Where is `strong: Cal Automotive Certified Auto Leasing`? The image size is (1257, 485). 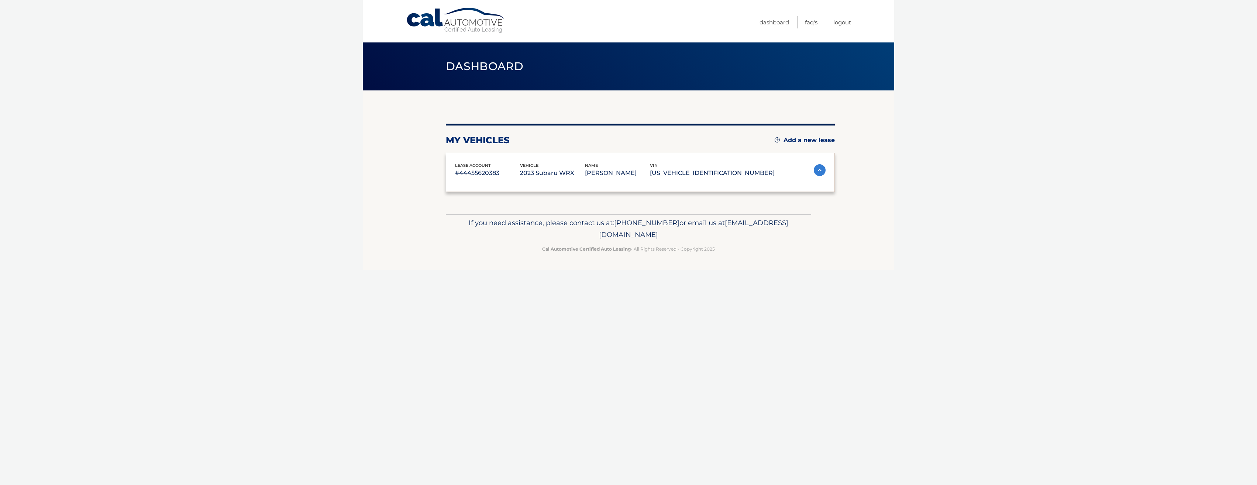
strong: Cal Automotive Certified Auto Leasing is located at coordinates (587, 249).